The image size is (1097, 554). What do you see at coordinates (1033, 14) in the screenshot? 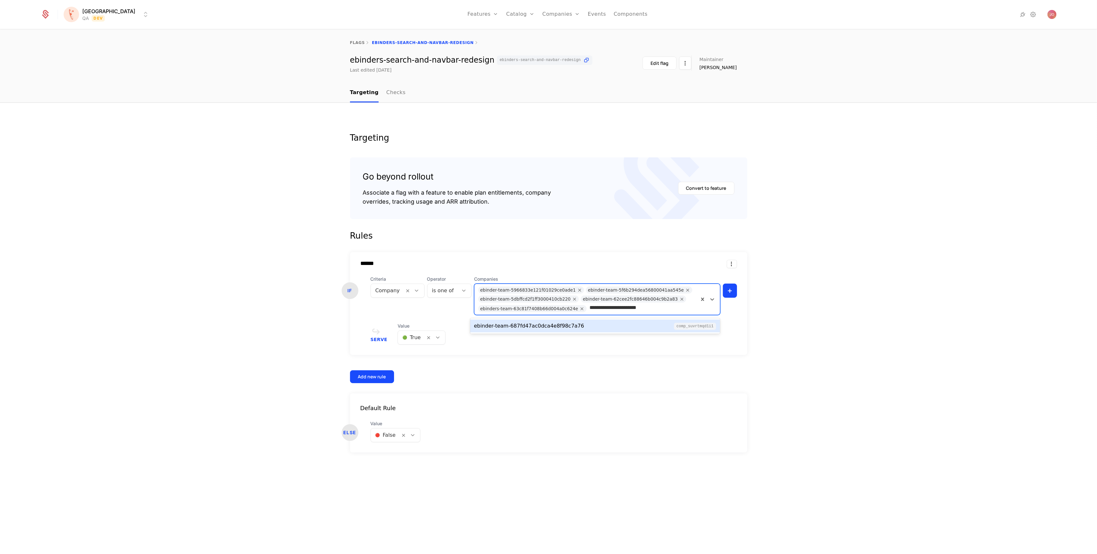
I see `a: Settings` at bounding box center [1033, 14].